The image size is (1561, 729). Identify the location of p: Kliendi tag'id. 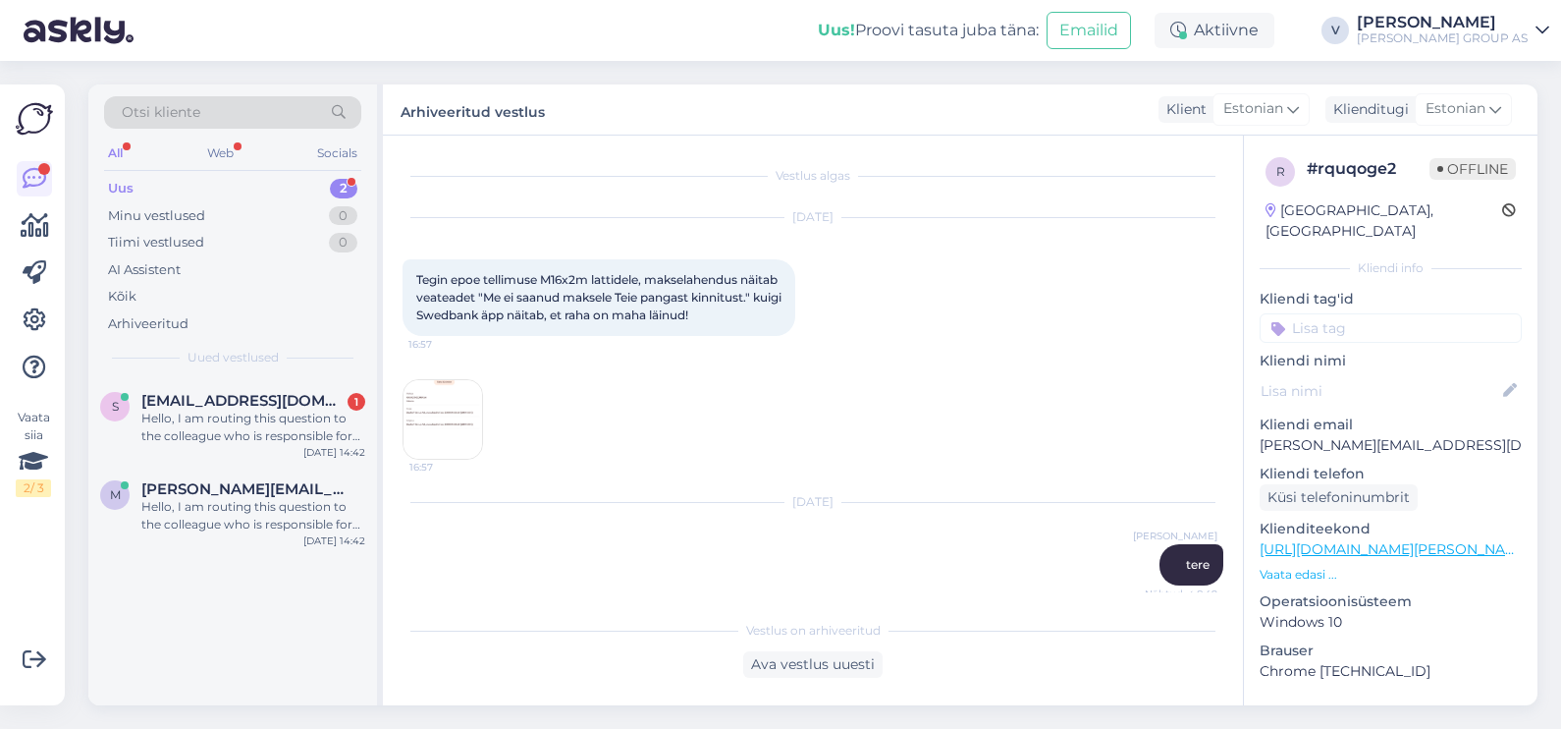
(1390, 299).